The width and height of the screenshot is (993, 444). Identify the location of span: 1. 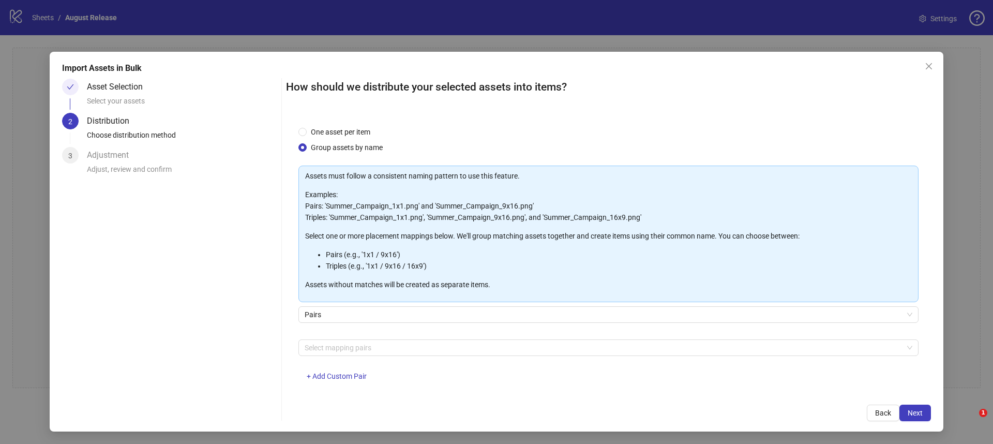
(984, 413).